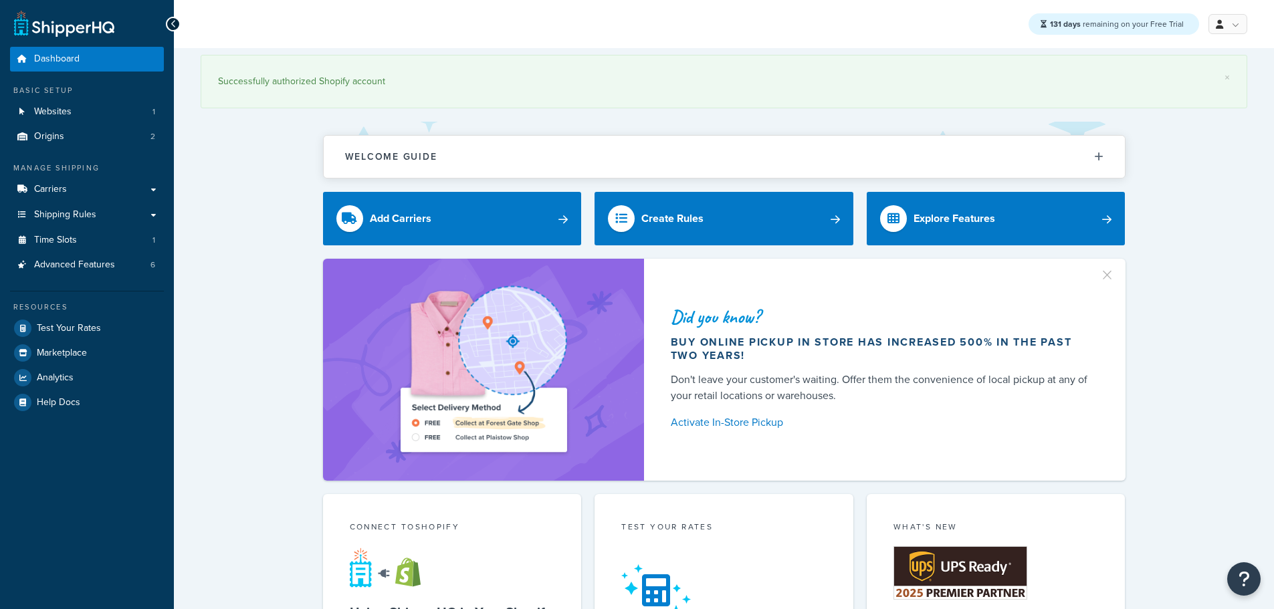  Describe the element at coordinates (152, 136) in the screenshot. I see `span: 2` at that location.